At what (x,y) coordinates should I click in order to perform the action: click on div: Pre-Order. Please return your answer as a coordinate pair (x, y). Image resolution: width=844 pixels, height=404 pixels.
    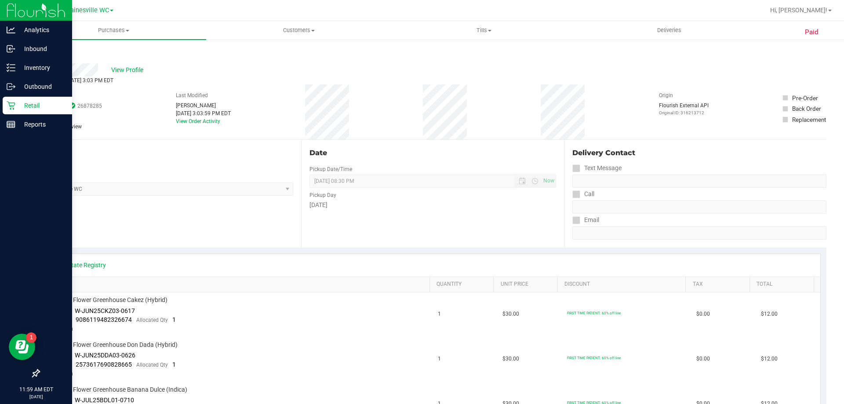
    Looking at the image, I should click on (805, 98).